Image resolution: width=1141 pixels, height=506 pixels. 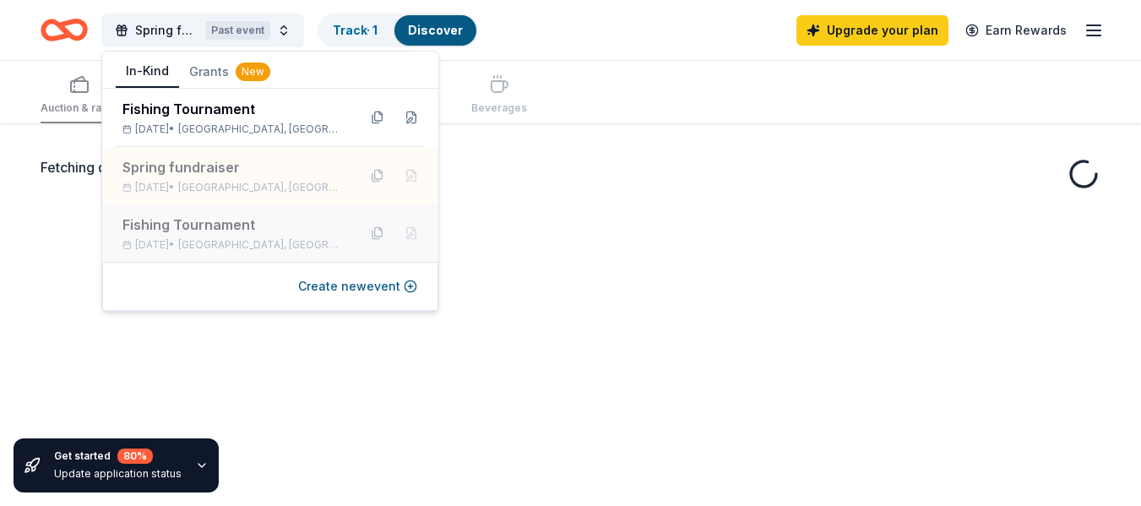 I want to click on button: Create newevent, so click(x=357, y=286).